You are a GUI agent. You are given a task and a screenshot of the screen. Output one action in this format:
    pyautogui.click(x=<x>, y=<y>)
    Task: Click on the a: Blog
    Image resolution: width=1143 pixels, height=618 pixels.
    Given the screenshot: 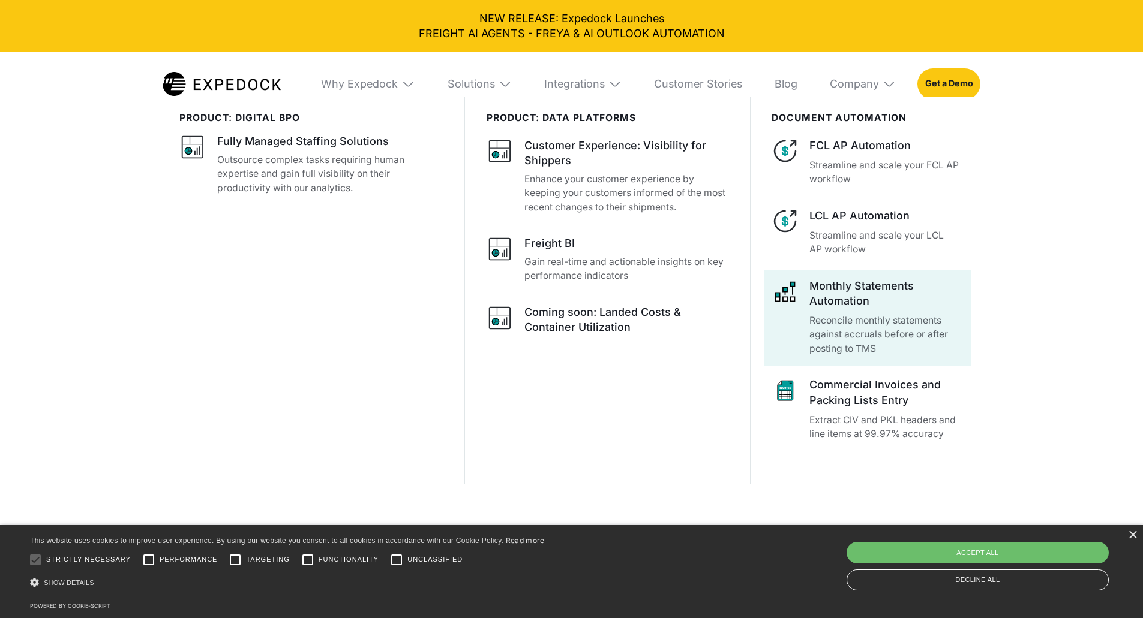 What is the action you would take?
    pyautogui.click(x=786, y=84)
    